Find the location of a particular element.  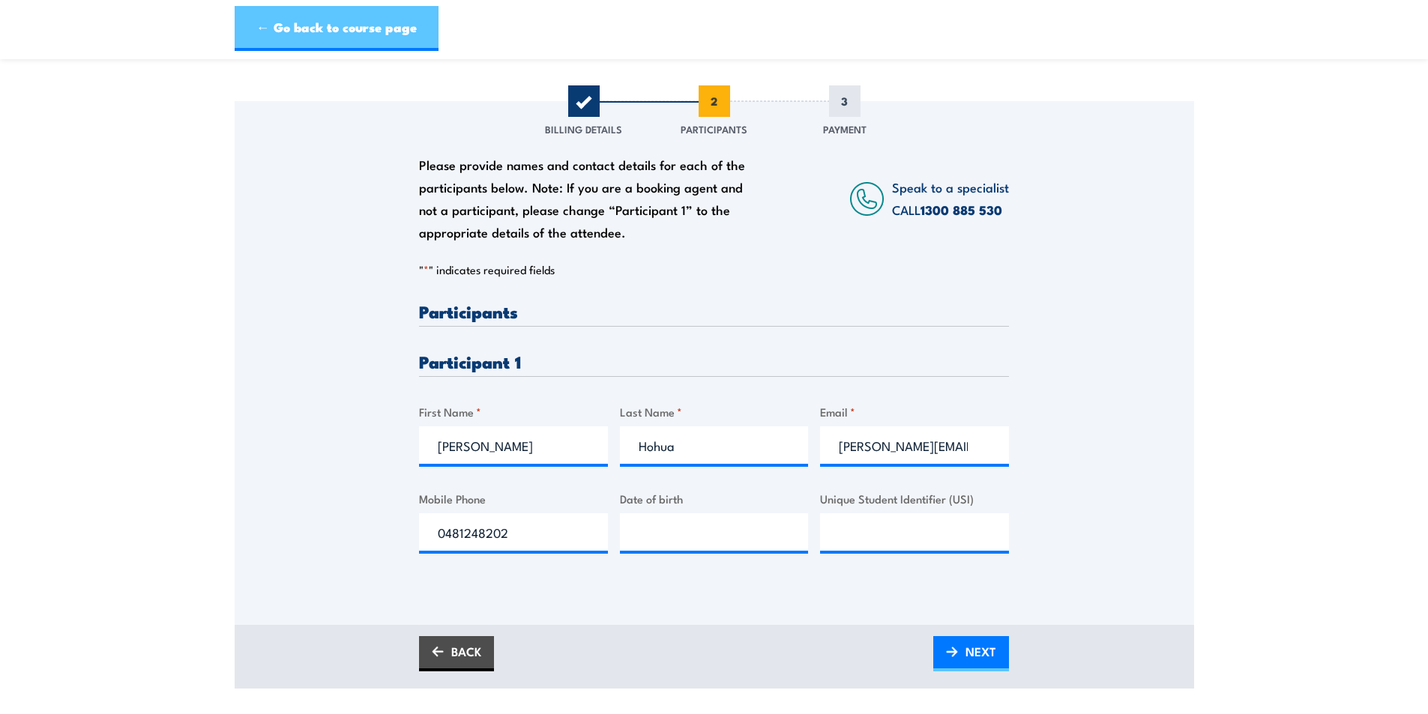

label: Date of birth is located at coordinates (714, 498).